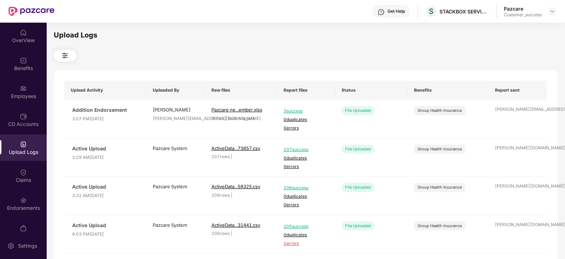 The height and width of the screenshot is (259, 565). Describe the element at coordinates (220, 156) in the screenshot. I see `span: 207 rows` at that location.